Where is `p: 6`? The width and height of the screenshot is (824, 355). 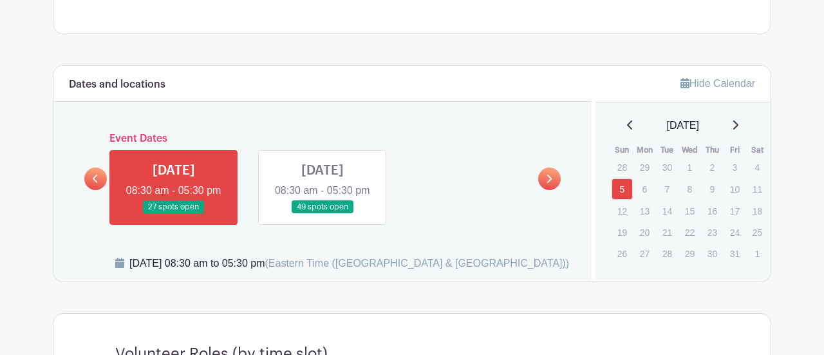
p: 6 is located at coordinates (644, 189).